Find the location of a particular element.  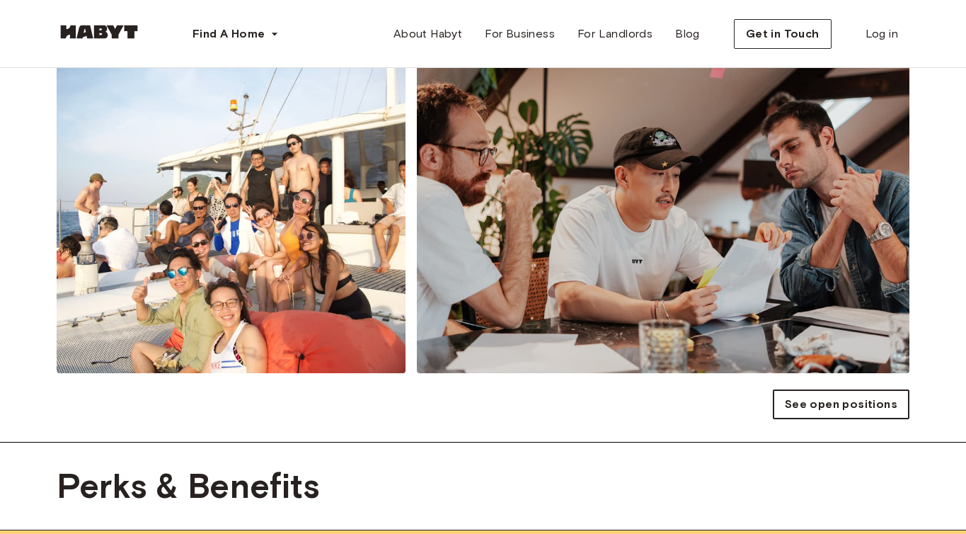

span: Get in Touch is located at coordinates (783, 34).